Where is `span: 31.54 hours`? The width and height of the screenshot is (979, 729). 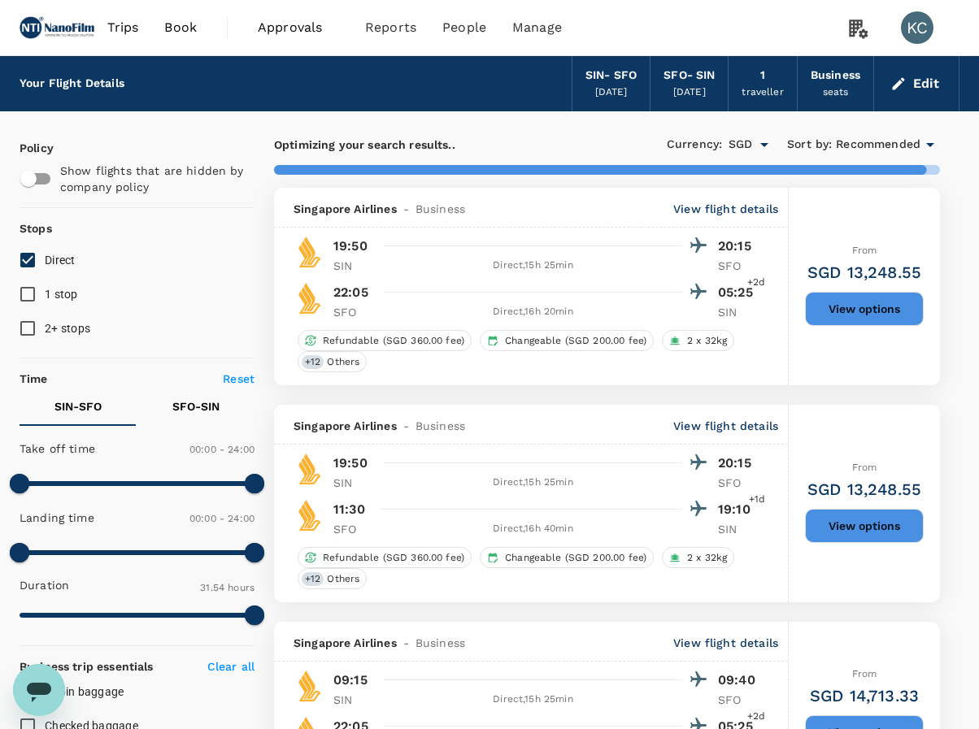 span: 31.54 hours is located at coordinates (227, 588).